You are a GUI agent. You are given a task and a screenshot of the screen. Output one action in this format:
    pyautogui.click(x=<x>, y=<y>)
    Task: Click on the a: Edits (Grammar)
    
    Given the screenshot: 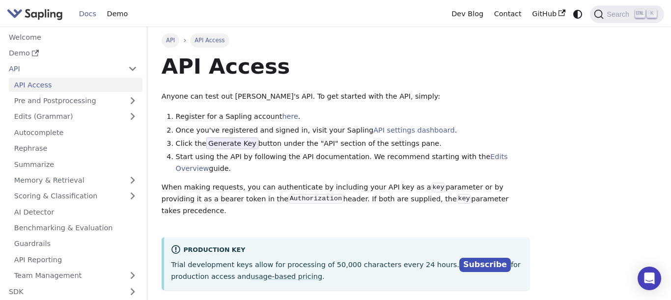 What is the action you would take?
    pyautogui.click(x=76, y=116)
    